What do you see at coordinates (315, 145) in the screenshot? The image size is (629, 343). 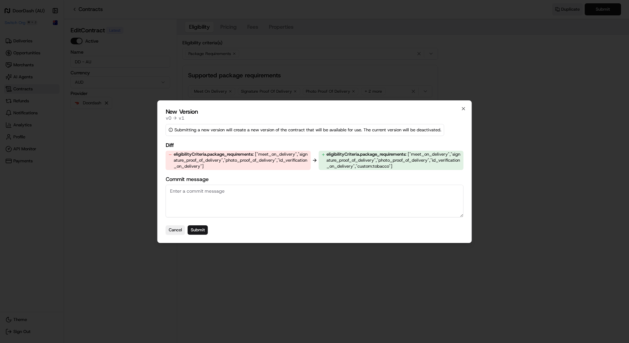 I see `h3: Diff` at bounding box center [315, 145].